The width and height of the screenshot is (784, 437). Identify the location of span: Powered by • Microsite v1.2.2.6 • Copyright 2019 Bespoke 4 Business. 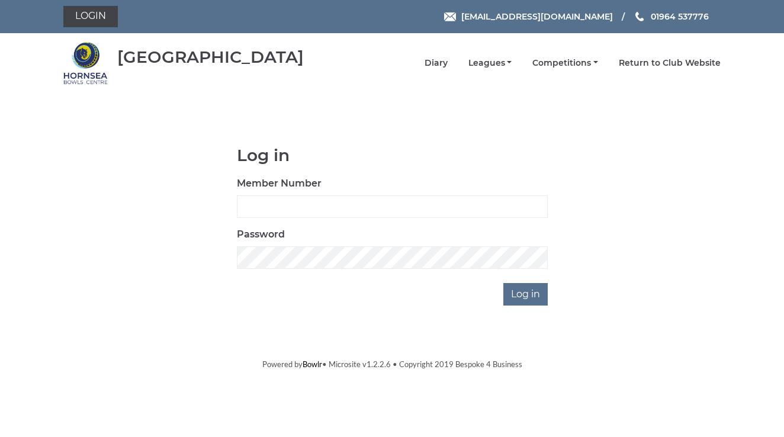
(392, 364).